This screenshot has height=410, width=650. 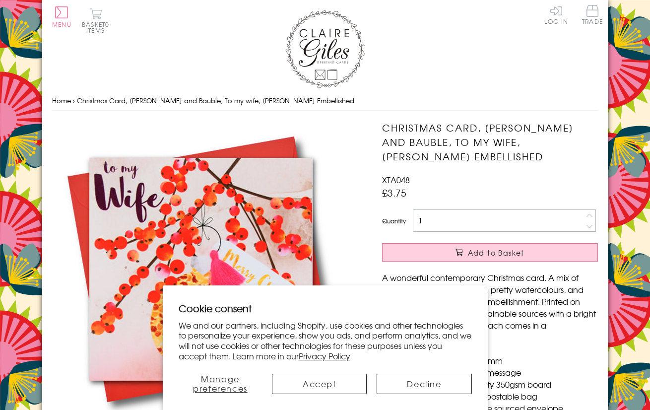 I want to click on button: Basket0 items, so click(x=95, y=20).